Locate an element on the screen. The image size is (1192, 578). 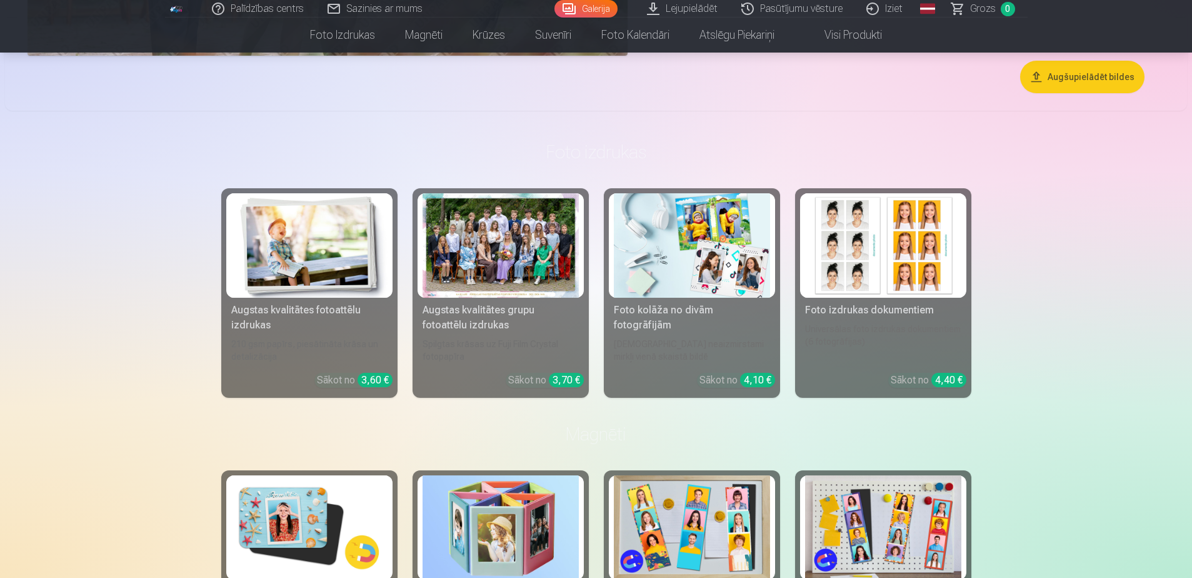
div: Augstas kvalitātes fotoattēlu izdrukas is located at coordinates (309, 318).